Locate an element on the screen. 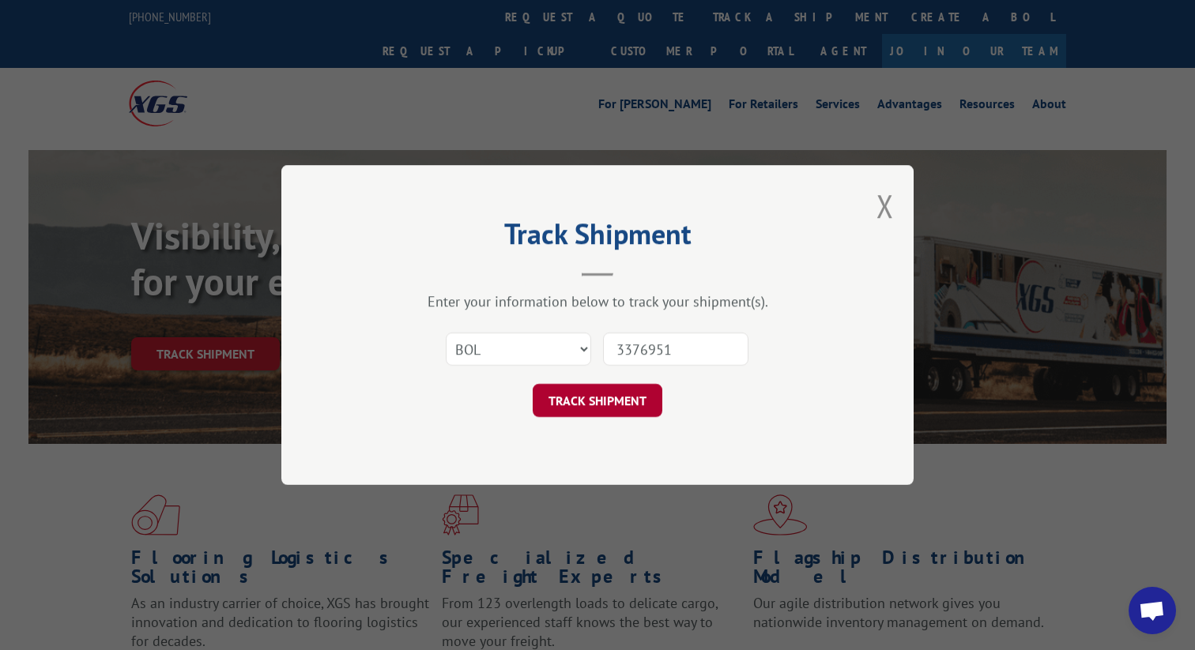 The image size is (1195, 650). h2: Track Shipment is located at coordinates (598, 238).